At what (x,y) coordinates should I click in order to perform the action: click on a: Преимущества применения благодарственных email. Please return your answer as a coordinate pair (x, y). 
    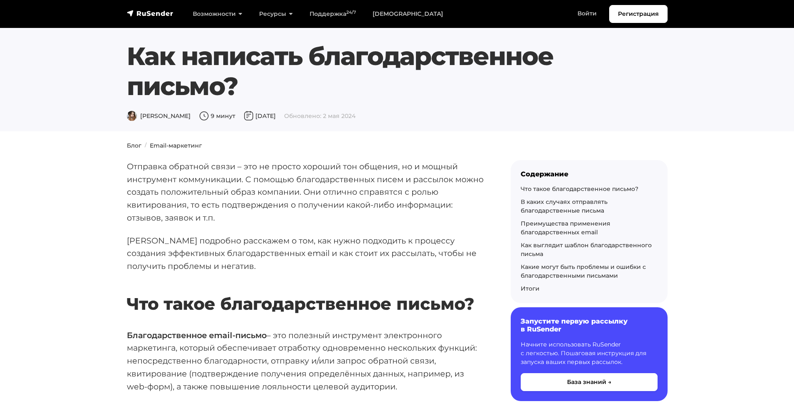
    Looking at the image, I should click on (565, 228).